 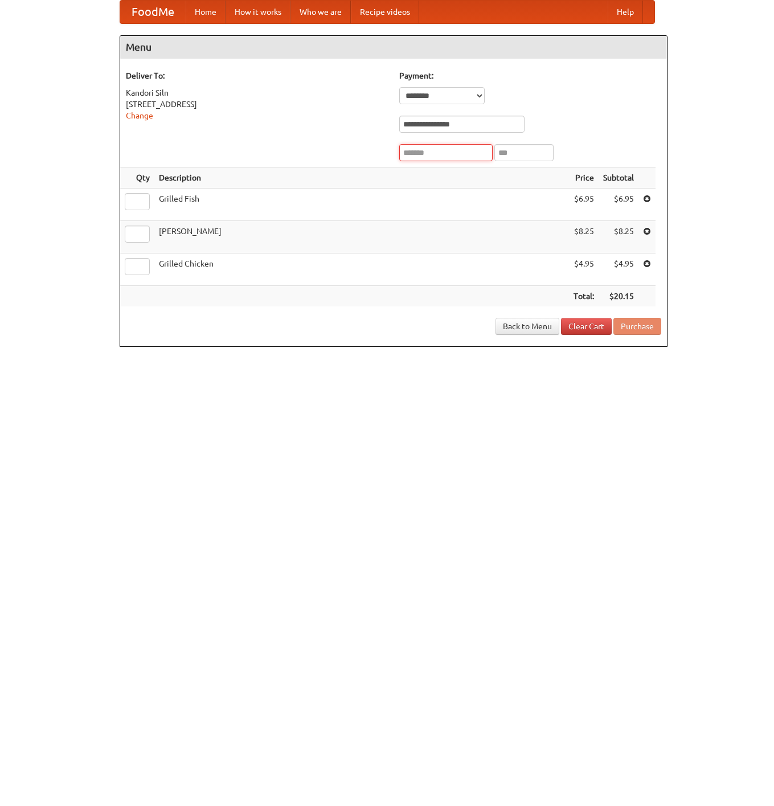 What do you see at coordinates (530, 76) in the screenshot?
I see `h5: Payment:` at bounding box center [530, 76].